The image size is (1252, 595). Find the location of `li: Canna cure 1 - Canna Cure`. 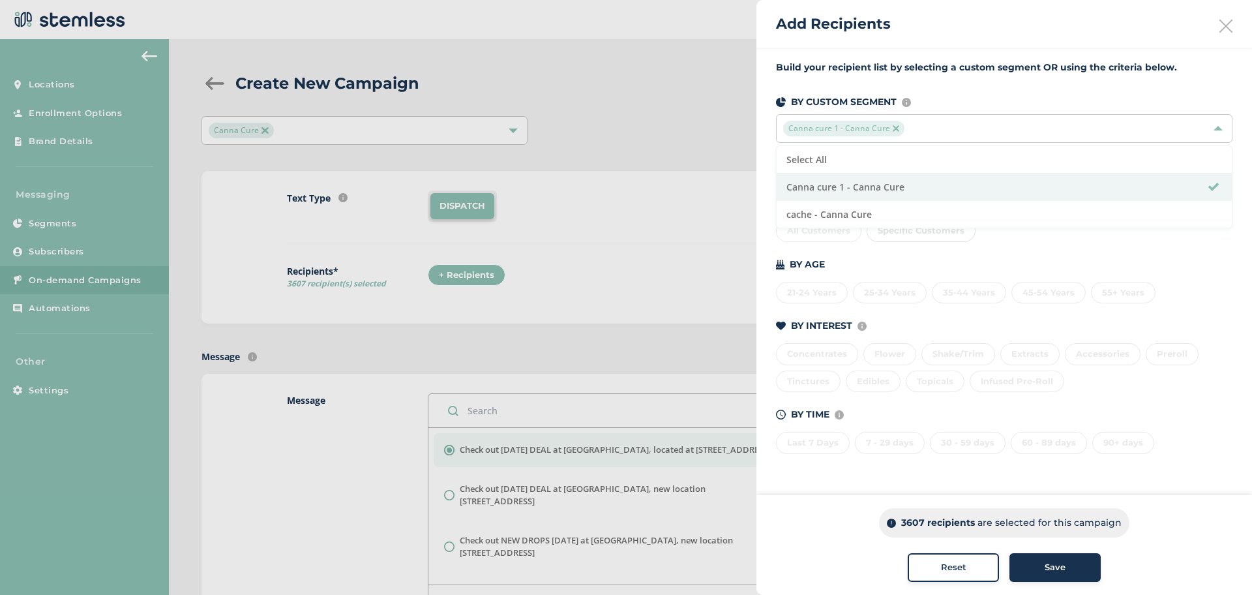

li: Canna cure 1 - Canna Cure is located at coordinates (1004, 187).